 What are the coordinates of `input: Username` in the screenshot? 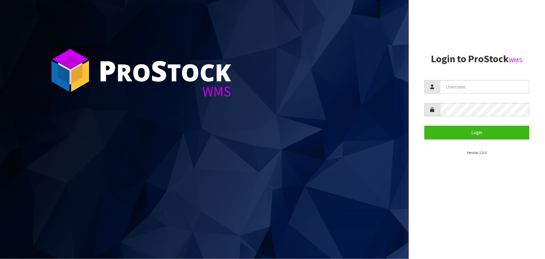 It's located at (485, 87).